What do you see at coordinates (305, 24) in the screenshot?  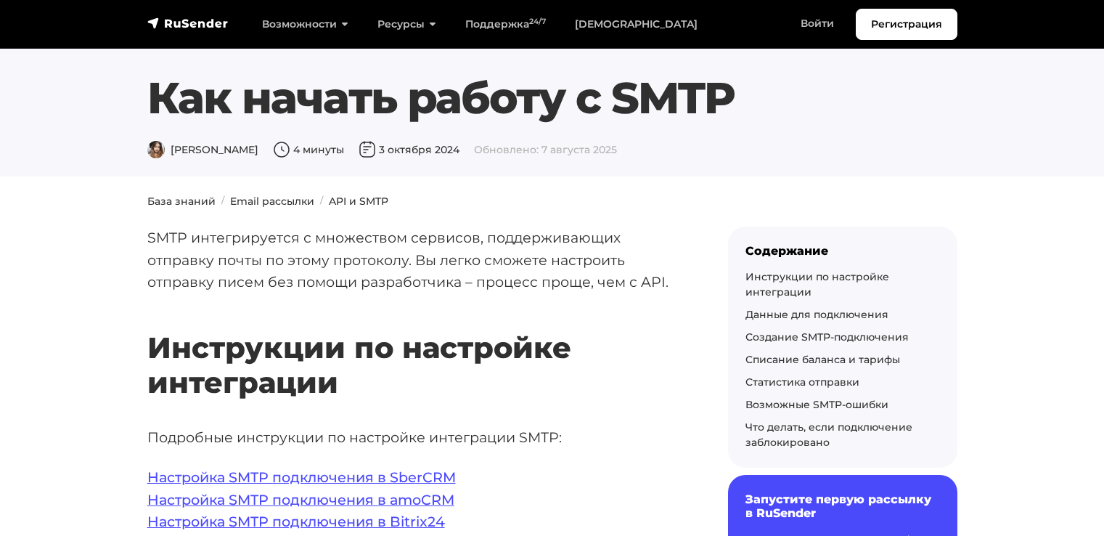 I see `a: Возможности` at bounding box center [305, 24].